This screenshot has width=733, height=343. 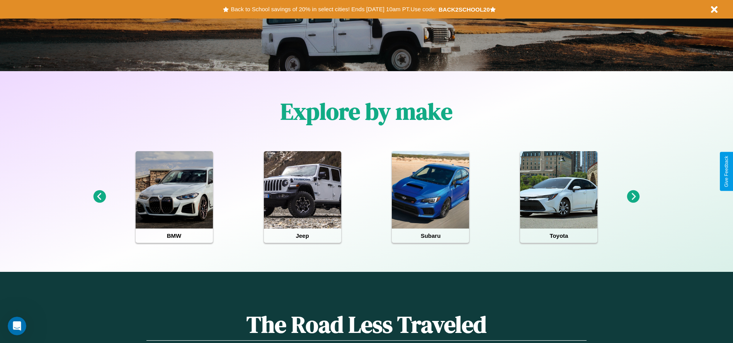 What do you see at coordinates (726, 171) in the screenshot?
I see `div: Give Feedback` at bounding box center [726, 171].